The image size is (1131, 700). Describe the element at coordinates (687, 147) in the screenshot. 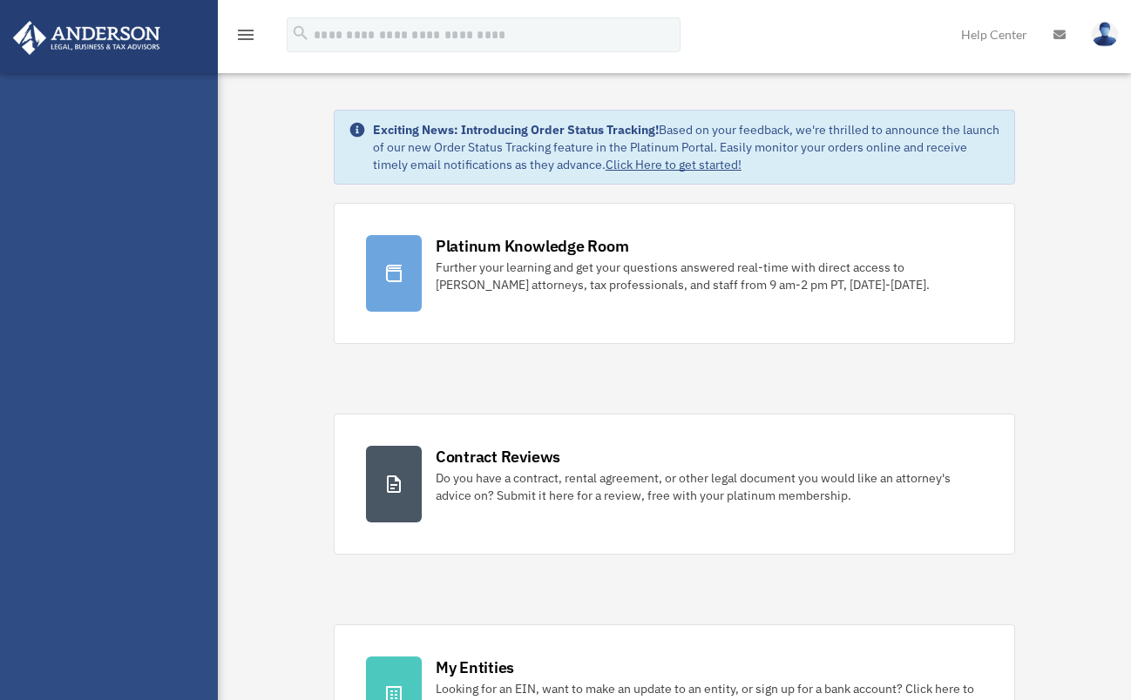

I see `div: Based on your feedback, we're thrilled to announce the launch of our new Order Status Tracking fe...` at that location.